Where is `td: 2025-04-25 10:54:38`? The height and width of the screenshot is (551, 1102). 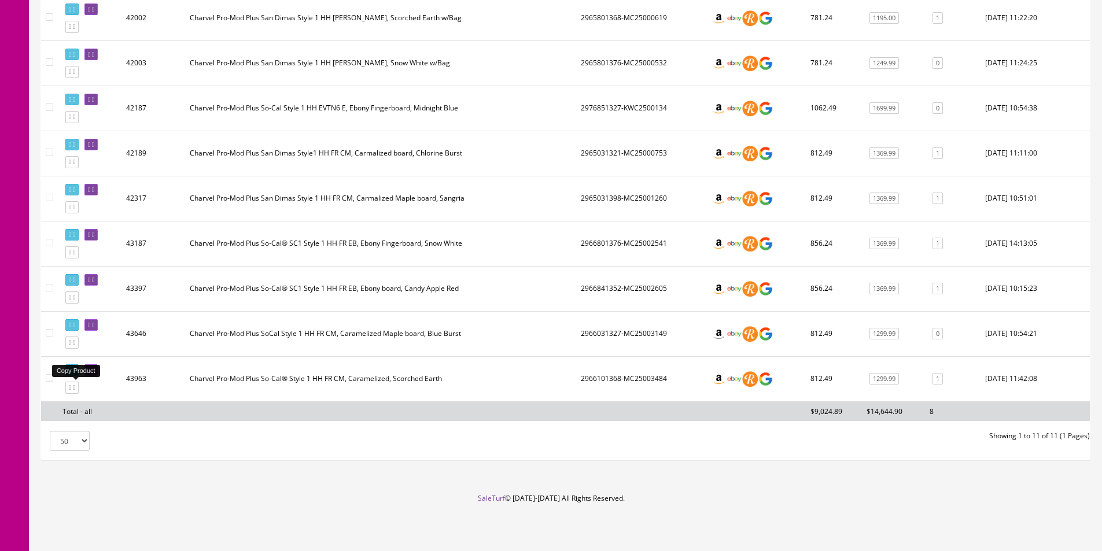 td: 2025-04-25 10:54:38 is located at coordinates (1035, 108).